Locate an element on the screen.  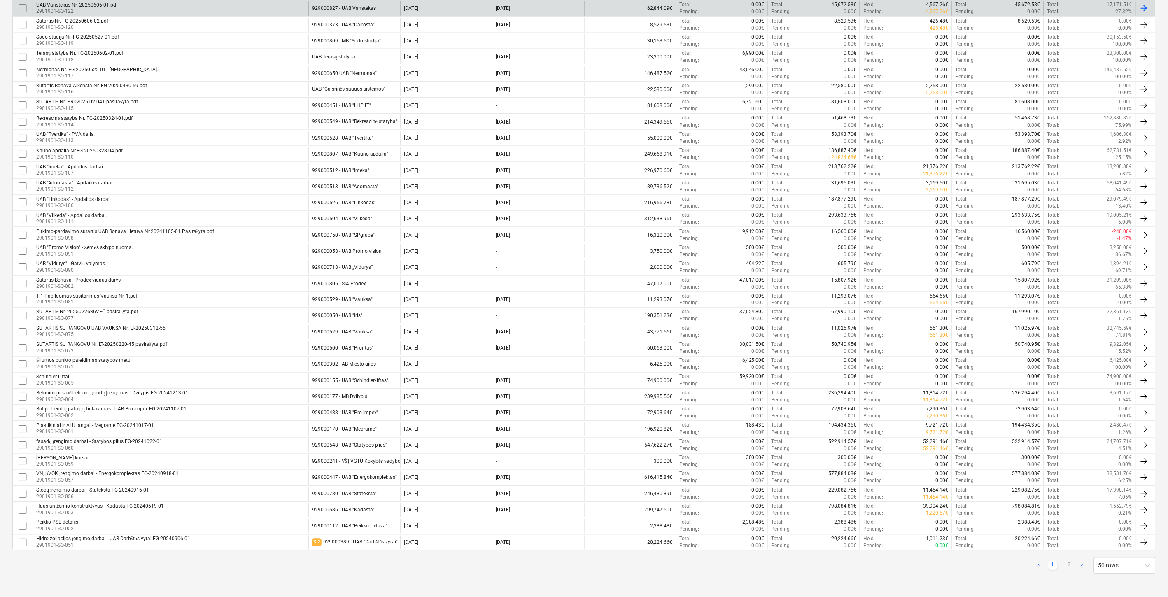
p: 81,608.00€ is located at coordinates (1028, 102).